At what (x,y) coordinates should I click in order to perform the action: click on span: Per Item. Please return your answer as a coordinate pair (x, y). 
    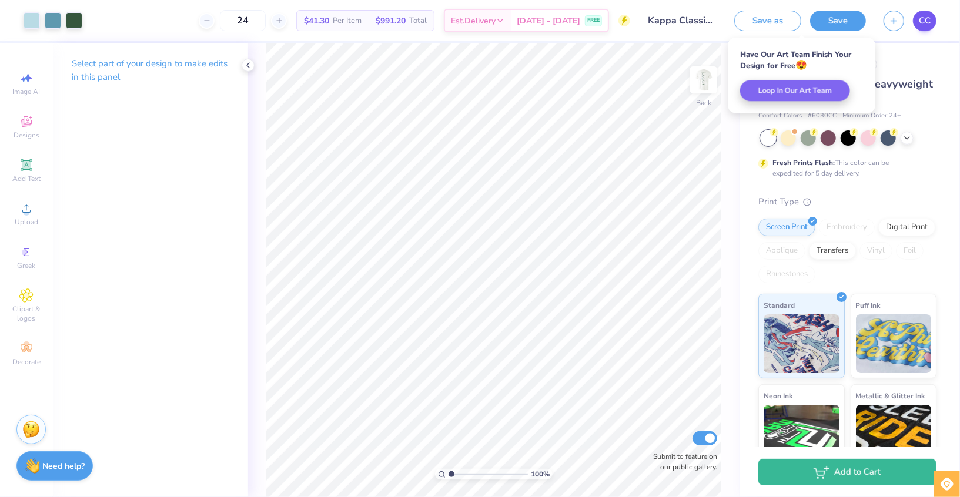
    Looking at the image, I should click on (347, 21).